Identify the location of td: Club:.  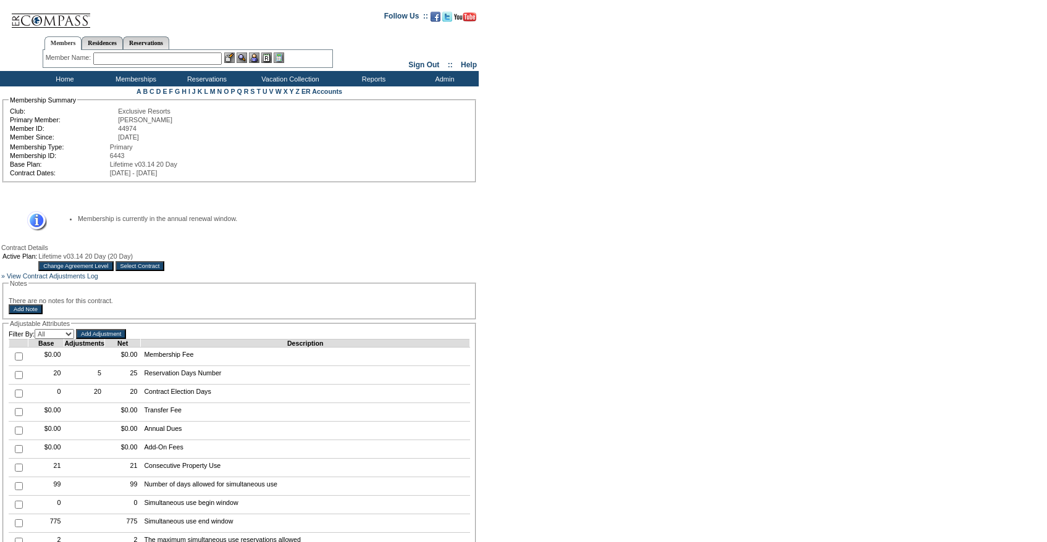
(63, 111).